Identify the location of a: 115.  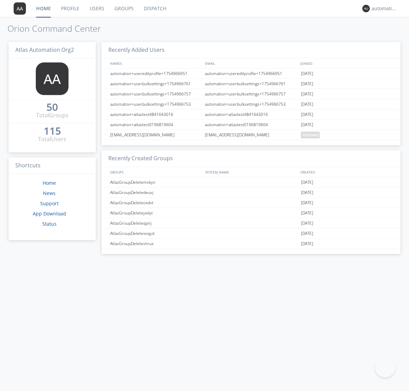
(52, 131).